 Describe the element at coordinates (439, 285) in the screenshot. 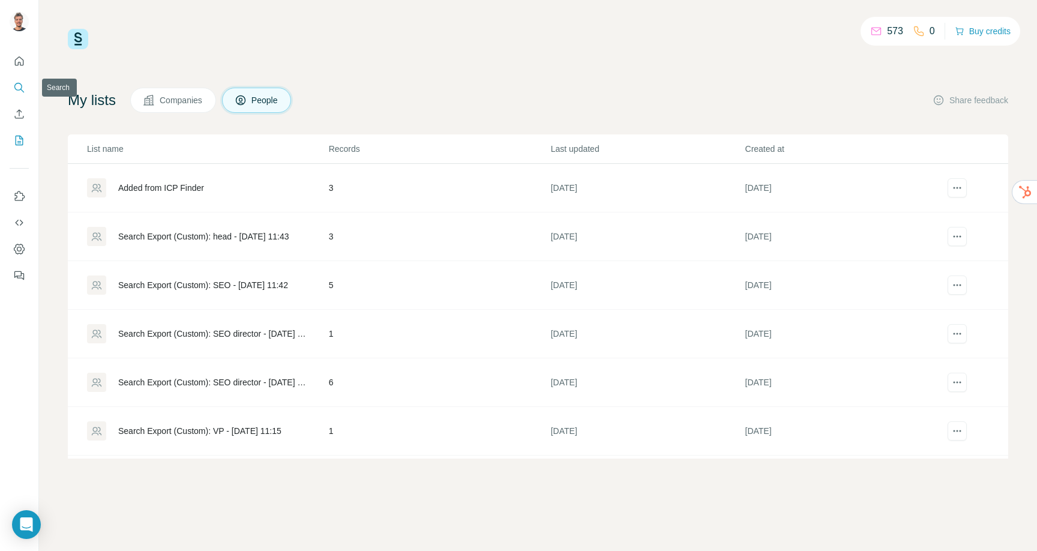

I see `td: 5` at that location.